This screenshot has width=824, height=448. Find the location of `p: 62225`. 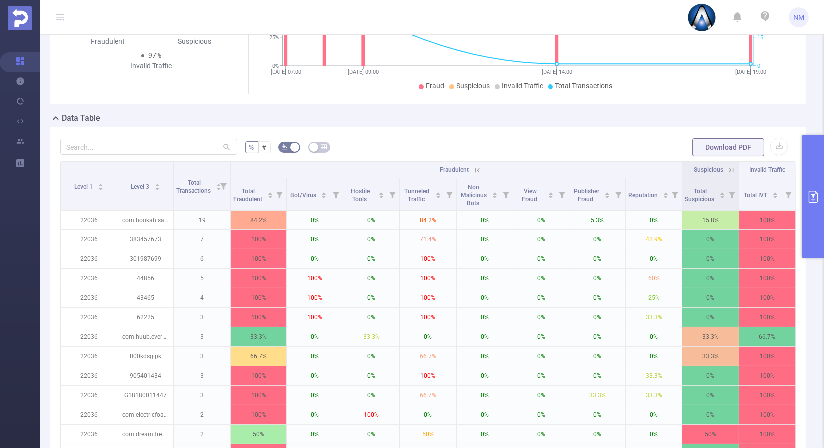

p: 62225 is located at coordinates (145, 317).